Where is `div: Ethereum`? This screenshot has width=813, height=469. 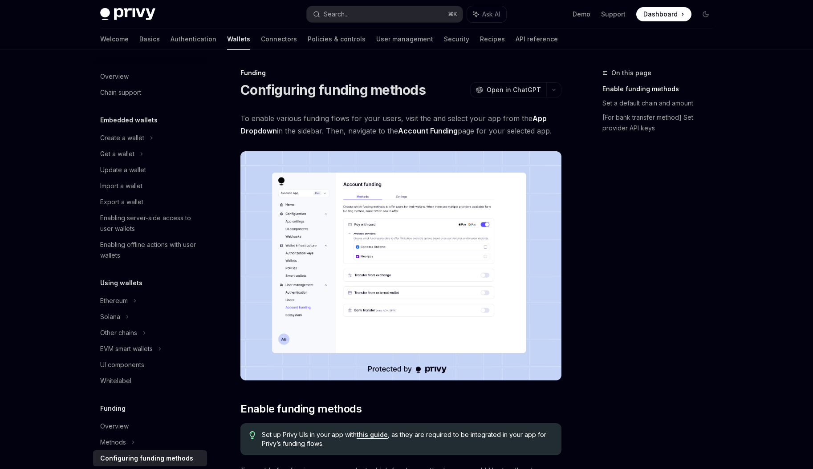 div: Ethereum is located at coordinates (114, 301).